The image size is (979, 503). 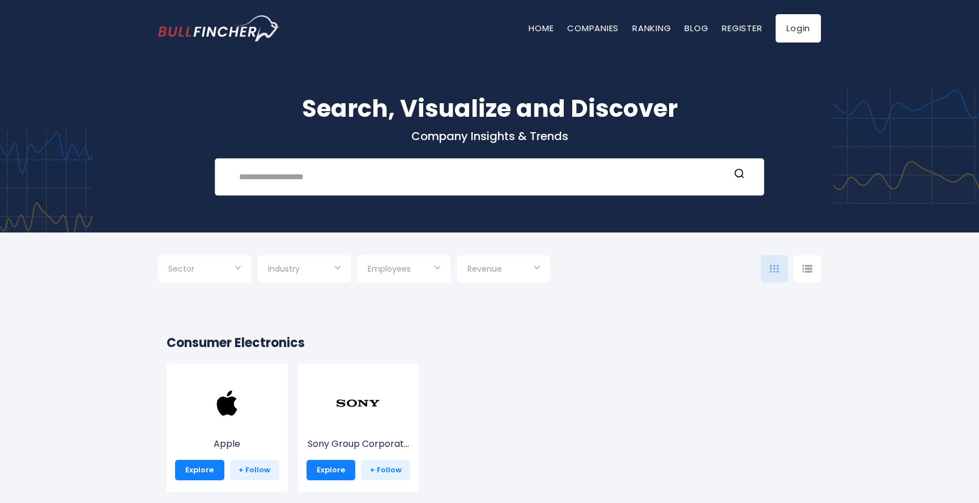 I want to click on a: Go to homepage, so click(x=219, y=28).